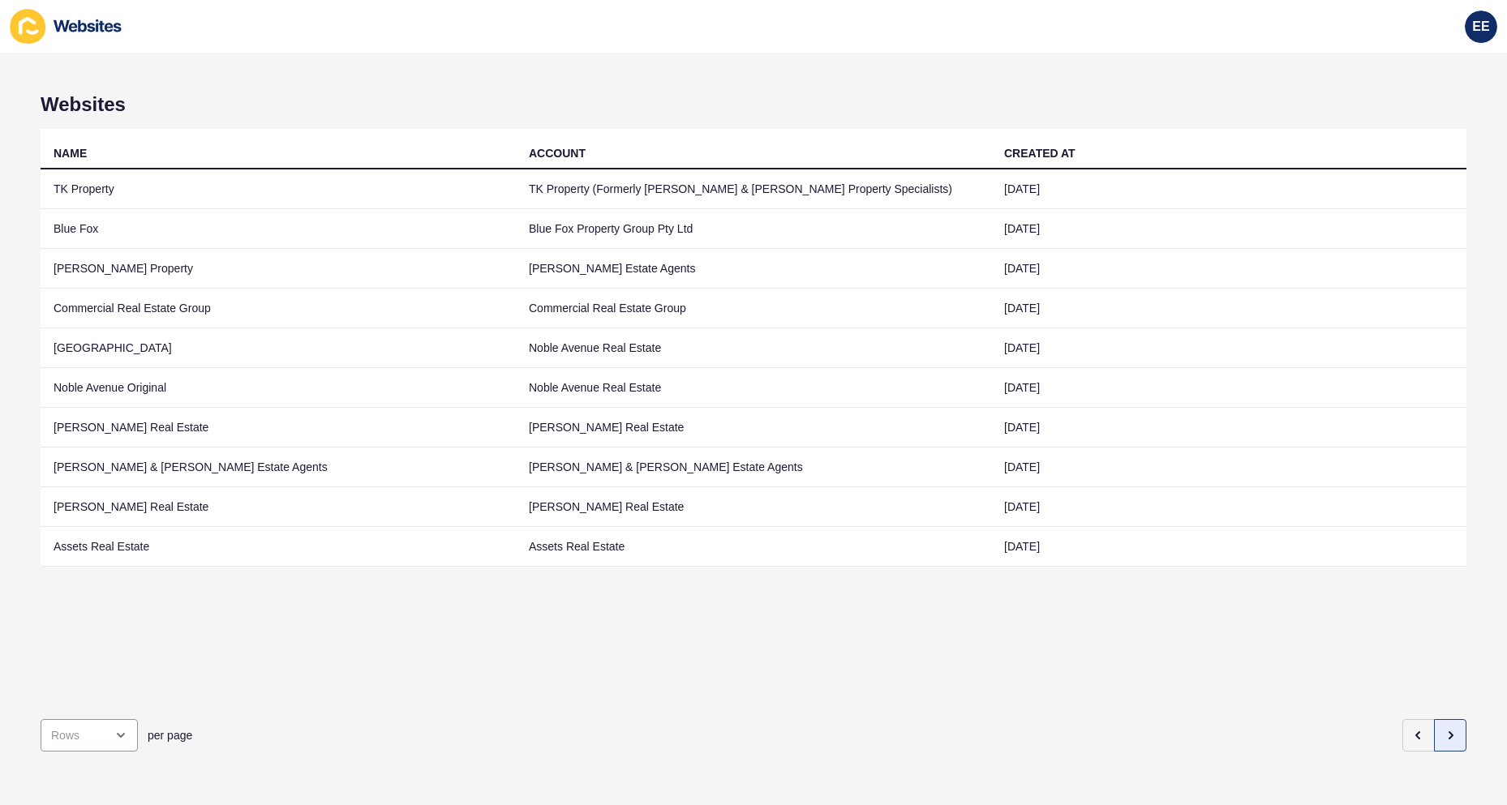 The height and width of the screenshot is (805, 1507). I want to click on div: NAME, so click(70, 153).